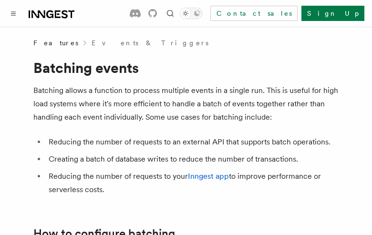  I want to click on a: Contact sales, so click(253, 13).